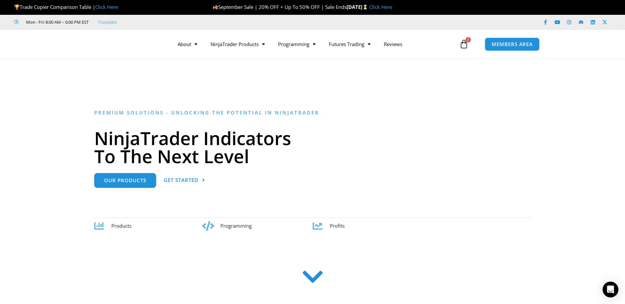 This screenshot has width=625, height=304. Describe the element at coordinates (236, 226) in the screenshot. I see `span: Programming` at that location.